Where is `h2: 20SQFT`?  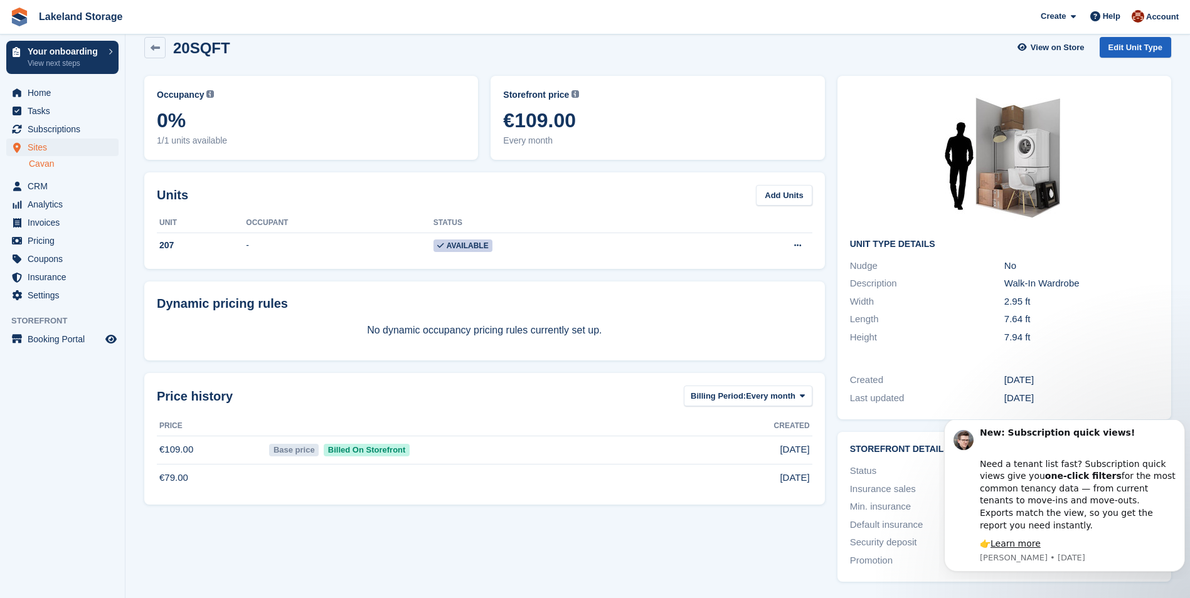 h2: 20SQFT is located at coordinates (201, 48).